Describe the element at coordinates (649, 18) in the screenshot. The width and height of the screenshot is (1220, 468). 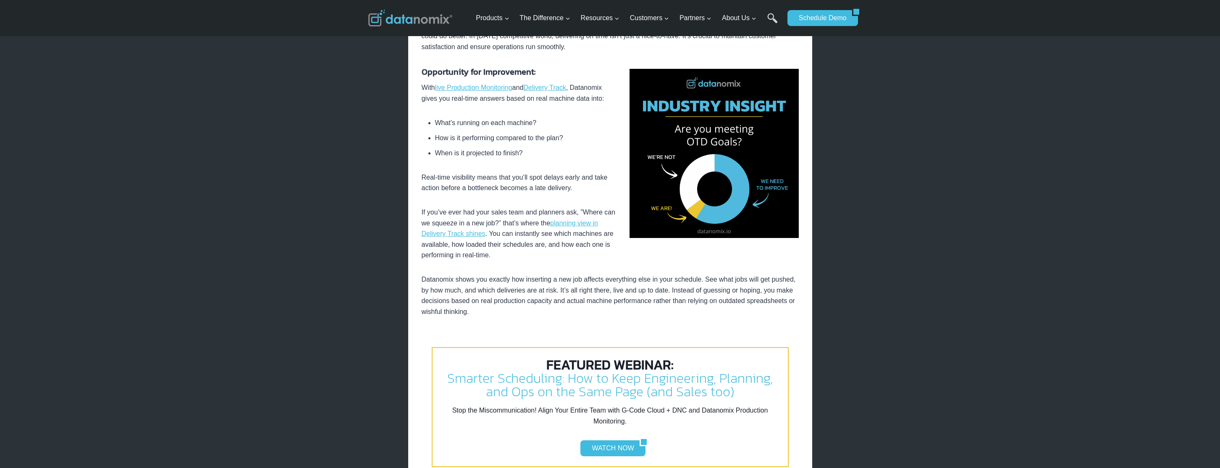
I see `span: Customers` at that location.